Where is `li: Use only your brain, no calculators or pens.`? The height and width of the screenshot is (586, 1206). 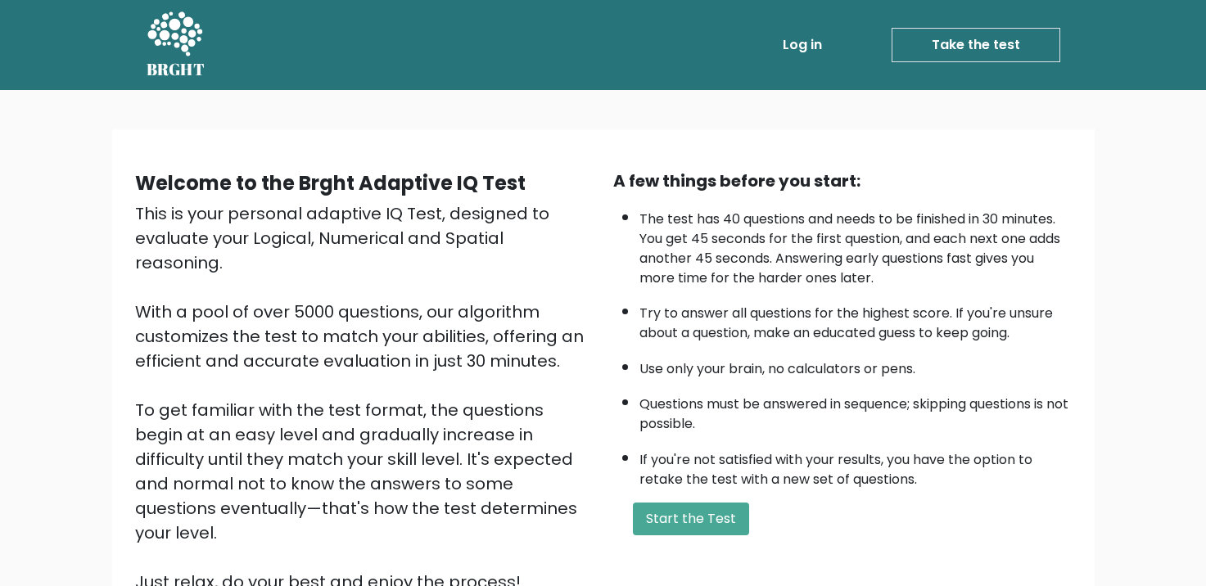
li: Use only your brain, no calculators or pens. is located at coordinates (855, 365).